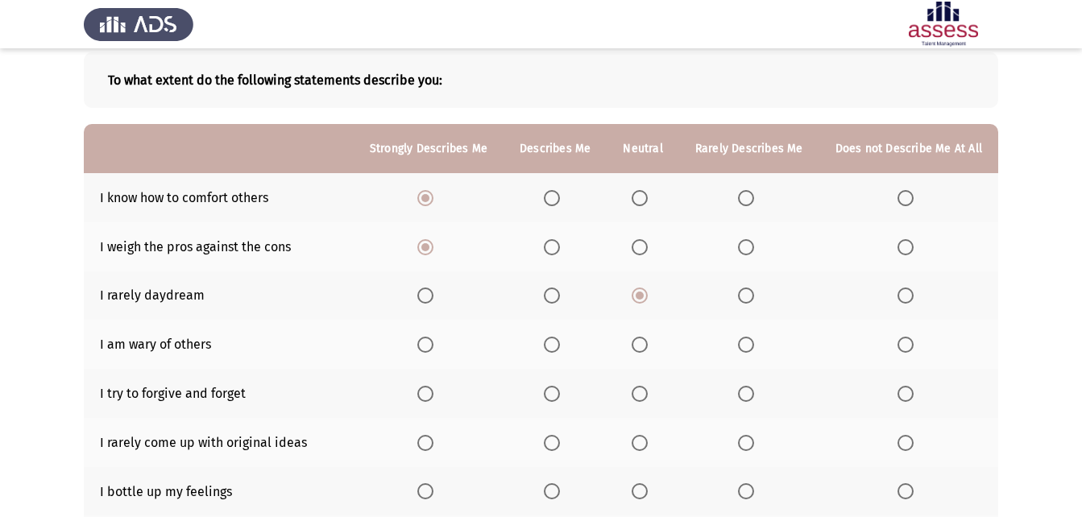 The height and width of the screenshot is (517, 1082). I want to click on th: Describes Me, so click(555, 148).